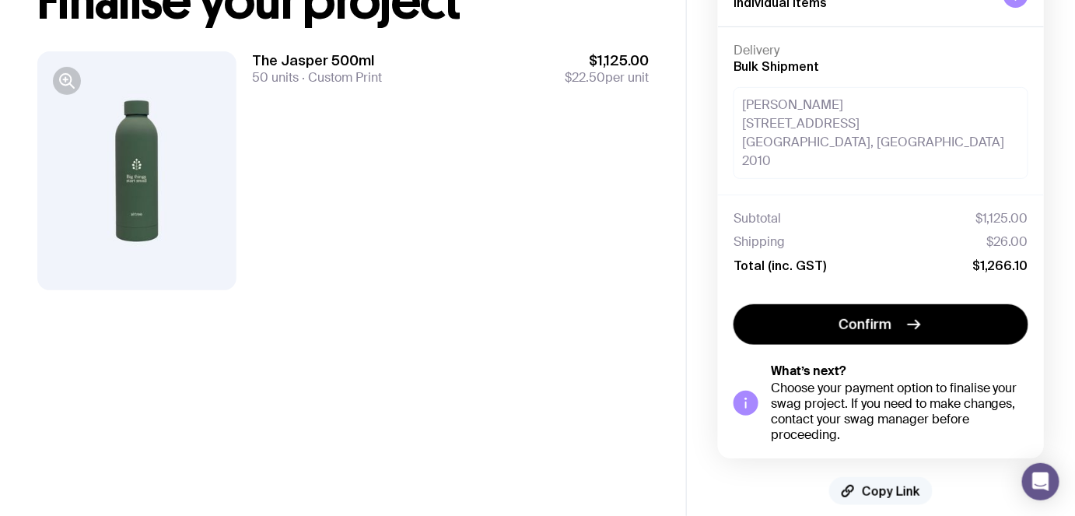 This screenshot has width=1075, height=516. Describe the element at coordinates (1000, 265) in the screenshot. I see `span: $1,266.10` at that location.